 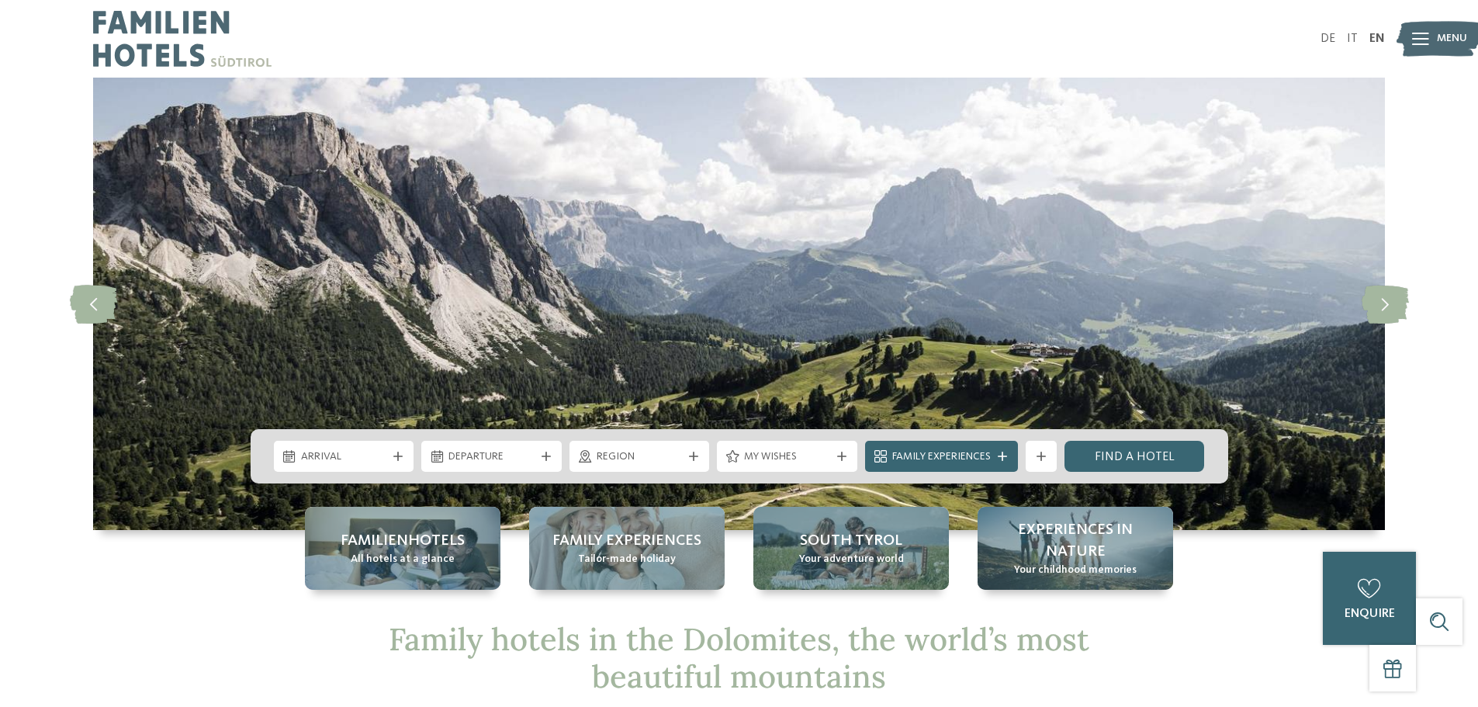 What do you see at coordinates (1352, 39) in the screenshot?
I see `a: IT` at bounding box center [1352, 39].